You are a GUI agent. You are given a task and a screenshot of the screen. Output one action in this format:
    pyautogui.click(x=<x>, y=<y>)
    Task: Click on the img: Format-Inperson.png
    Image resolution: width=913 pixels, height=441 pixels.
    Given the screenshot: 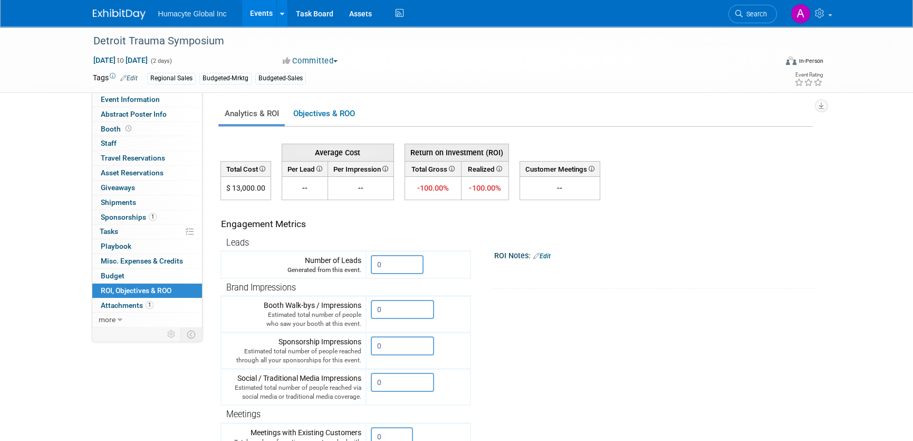 What is the action you would take?
    pyautogui.click(x=791, y=61)
    